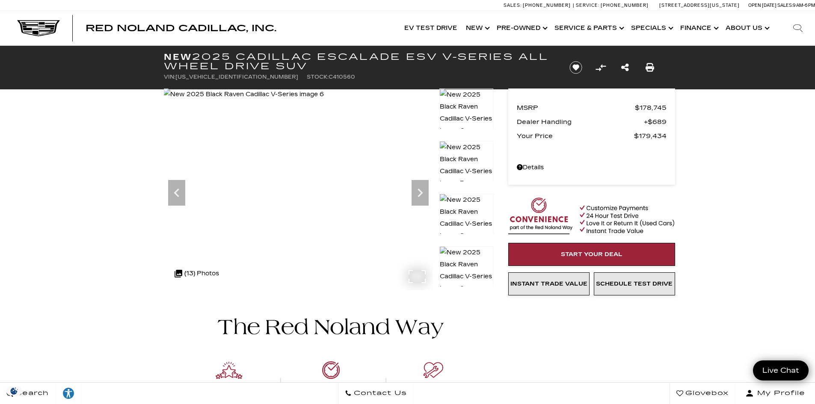 The image size is (815, 404). Describe the element at coordinates (650, 136) in the screenshot. I see `span: $179,434` at that location.